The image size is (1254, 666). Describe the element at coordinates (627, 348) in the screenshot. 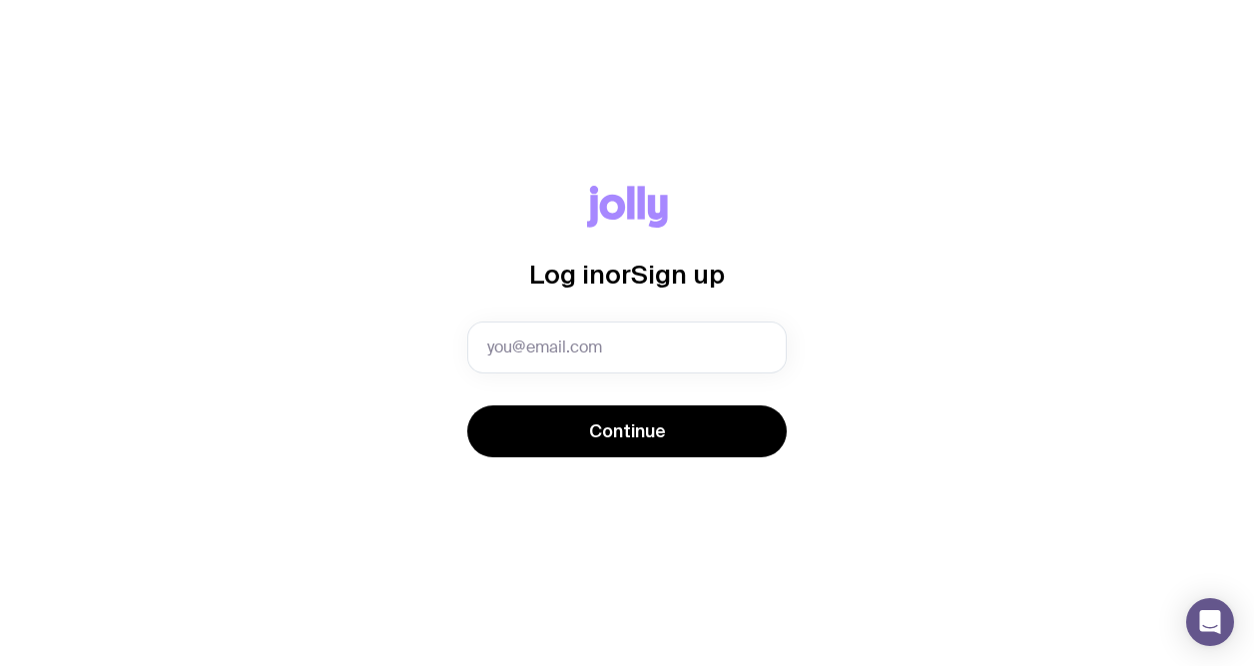

I see `input: you@email.com` at that location.